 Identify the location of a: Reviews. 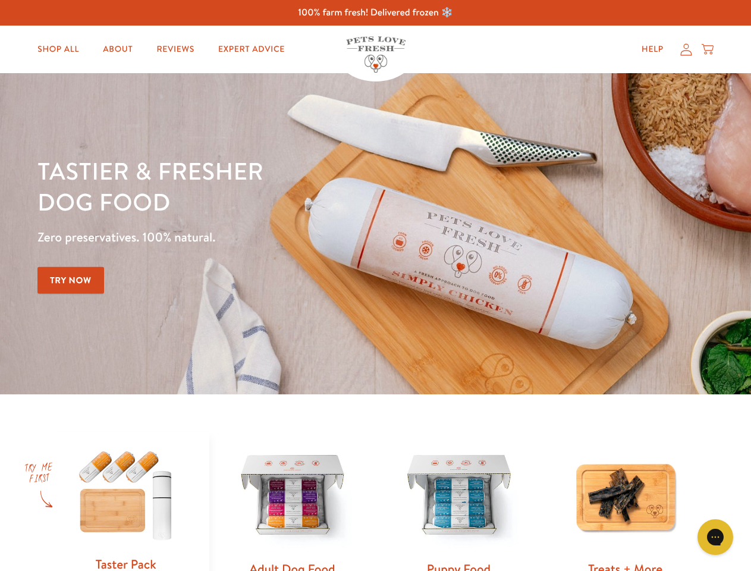
(175, 49).